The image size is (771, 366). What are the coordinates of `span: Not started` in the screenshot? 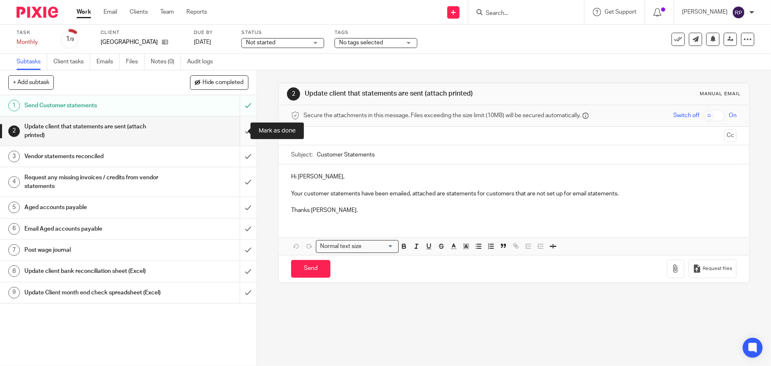 It's located at (260, 43).